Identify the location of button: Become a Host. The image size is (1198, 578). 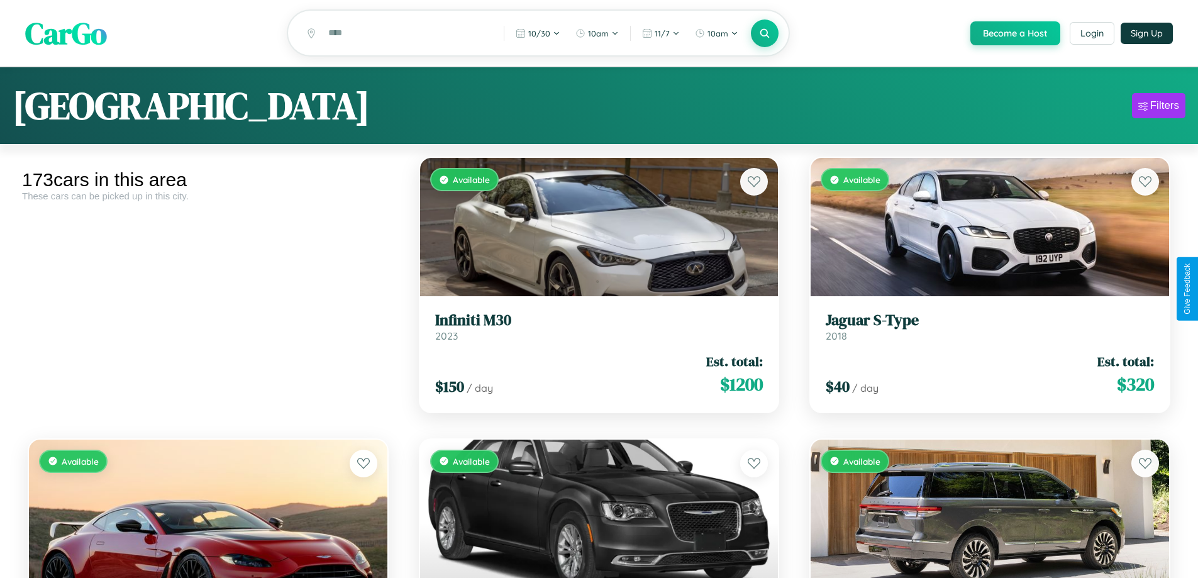
(1015, 33).